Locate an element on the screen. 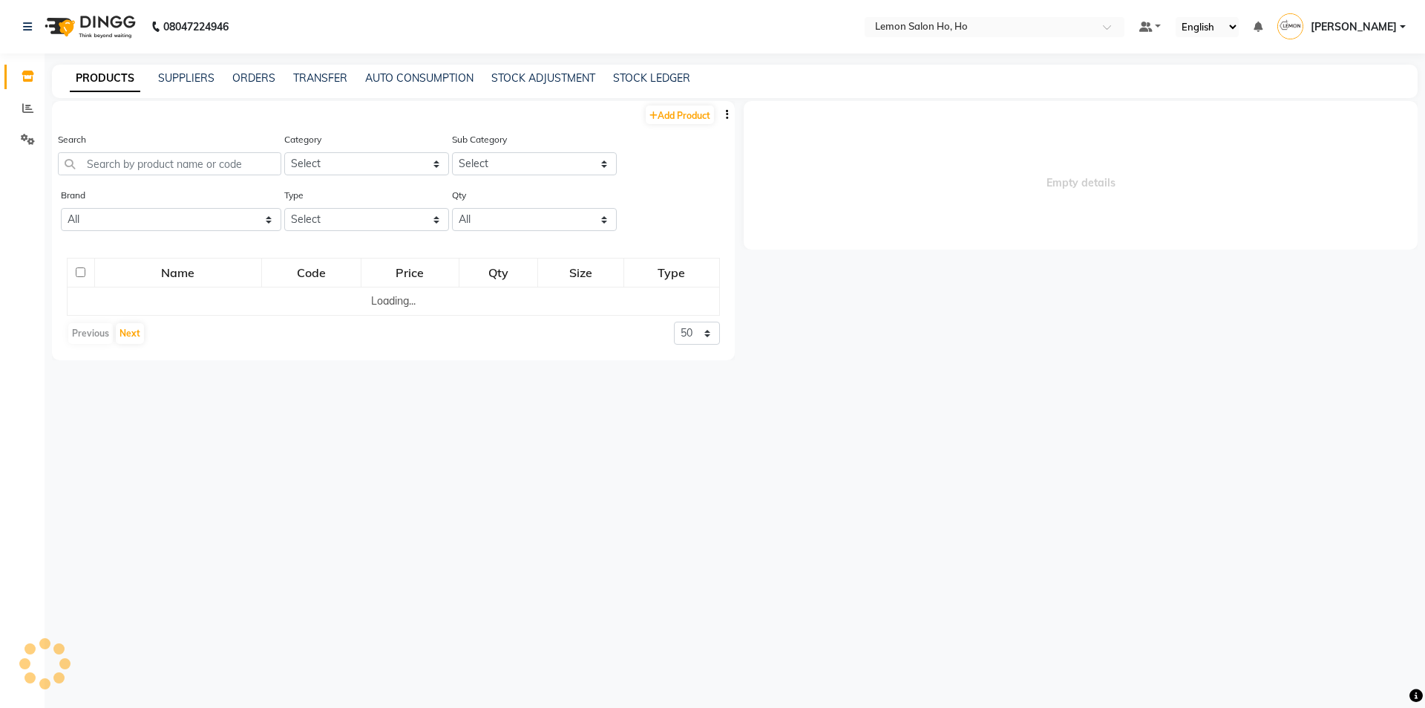 Image resolution: width=1425 pixels, height=708 pixels. a: AUTO CONSUMPTION is located at coordinates (419, 78).